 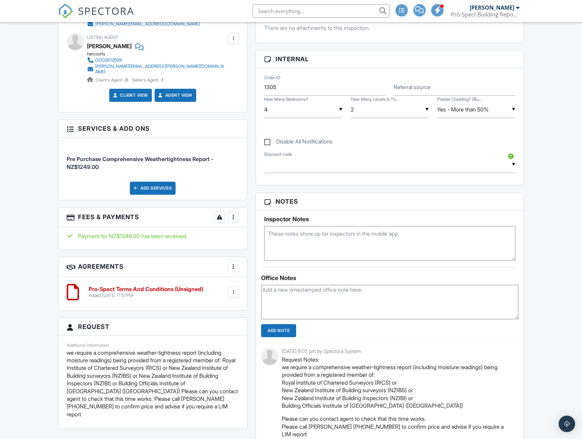 What do you see at coordinates (485, 14) in the screenshot?
I see `div: Pro-Spect Building Reports Ltd` at bounding box center [485, 14].